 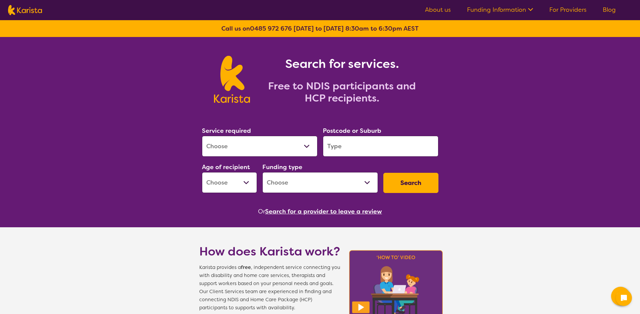 I want to click on a: Funding Information, so click(x=500, y=10).